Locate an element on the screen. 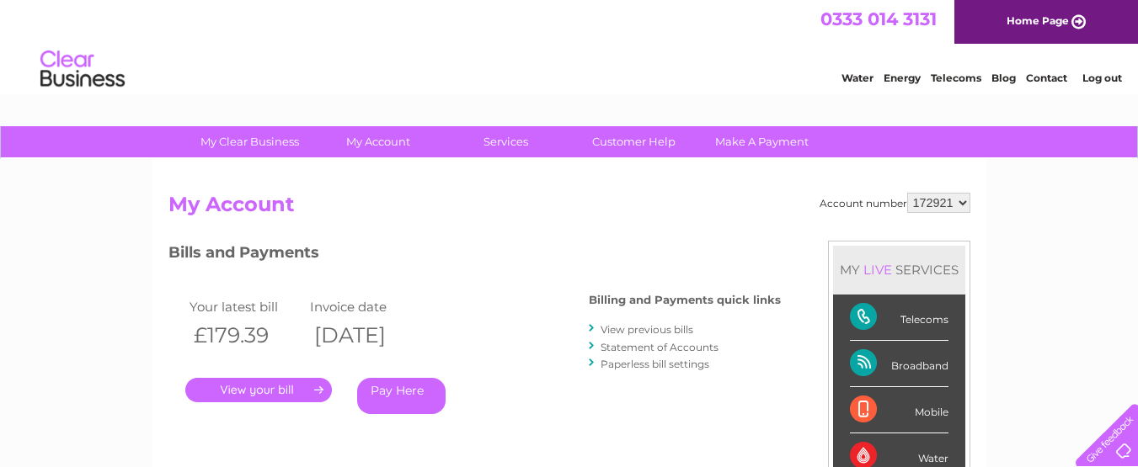 Image resolution: width=1138 pixels, height=467 pixels. a: Blog is located at coordinates (1003, 77).